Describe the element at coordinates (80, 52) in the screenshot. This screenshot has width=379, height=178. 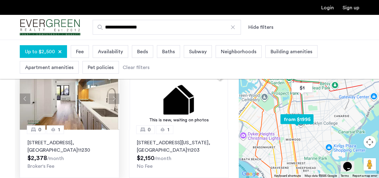
I see `span: Fee` at that location.